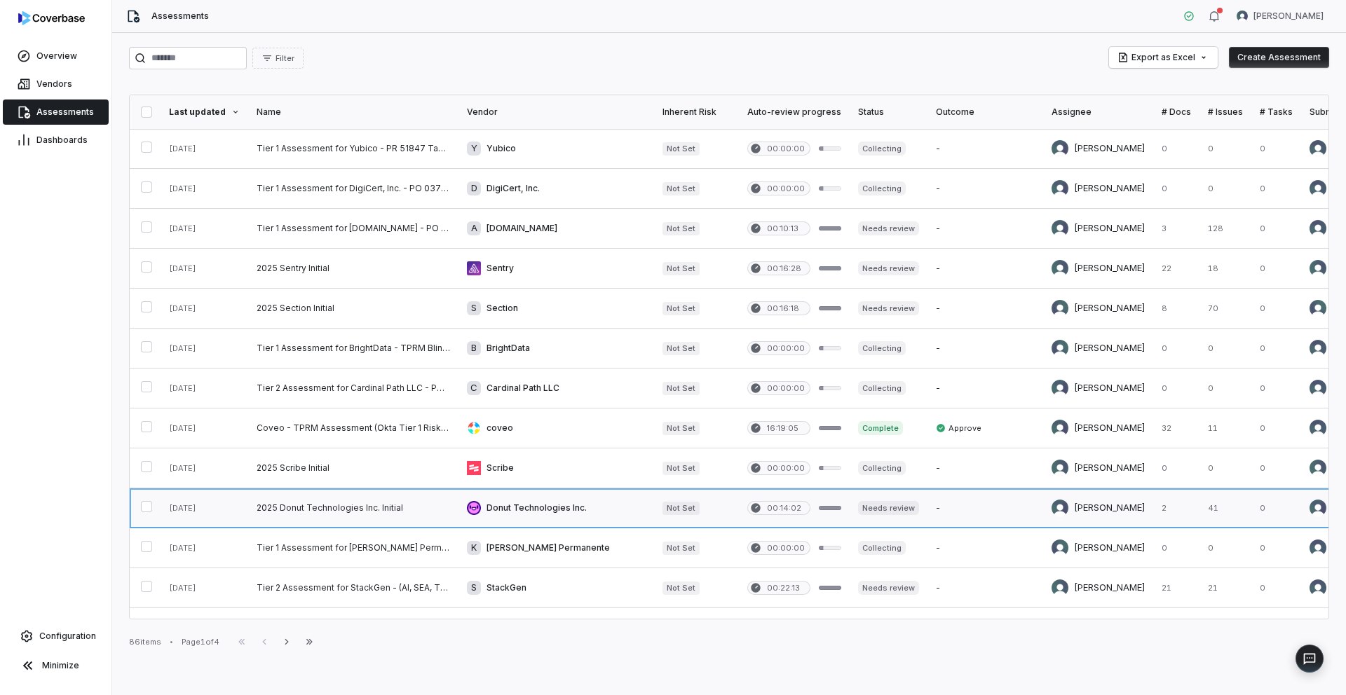 This screenshot has width=1346, height=695. Describe the element at coordinates (696, 112) in the screenshot. I see `div: Inherent Risk` at that location.